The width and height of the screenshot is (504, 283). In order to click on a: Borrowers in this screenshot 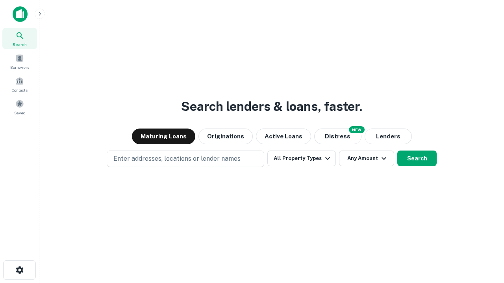, I will do `click(20, 61)`.